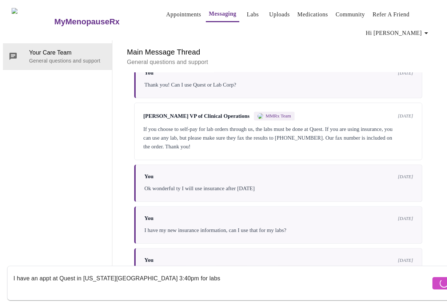 The width and height of the screenshot is (447, 304). Describe the element at coordinates (260, 116) in the screenshot. I see `img: MMRX` at that location.